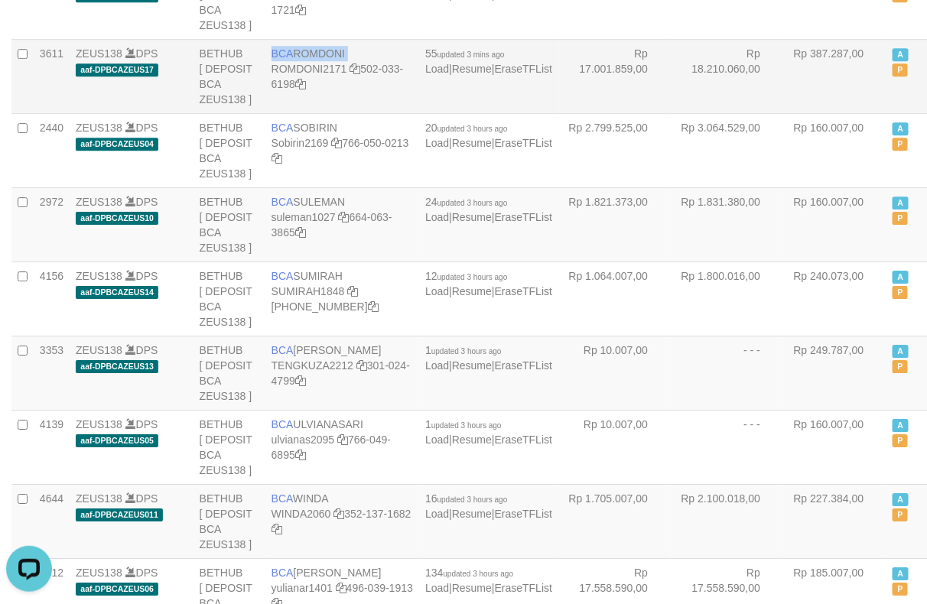  What do you see at coordinates (29, 29) in the screenshot?
I see `button: Open LiveChat chat widget` at bounding box center [29, 29].